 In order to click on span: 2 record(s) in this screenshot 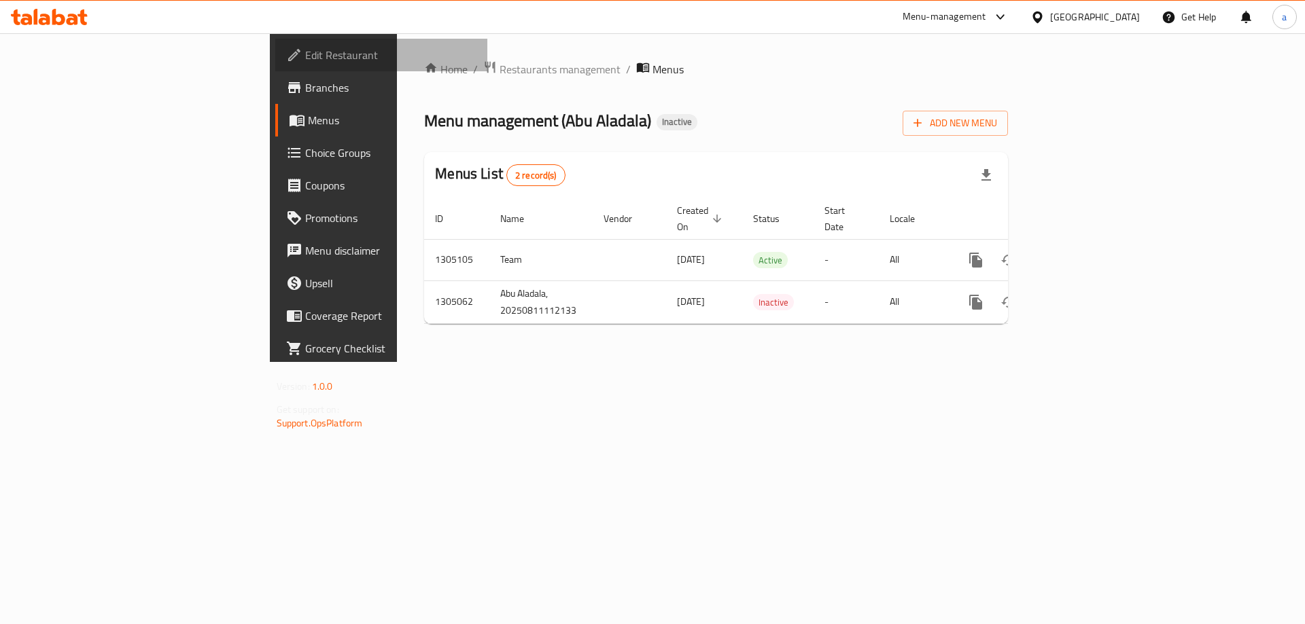, I will do `click(535, 175)`.